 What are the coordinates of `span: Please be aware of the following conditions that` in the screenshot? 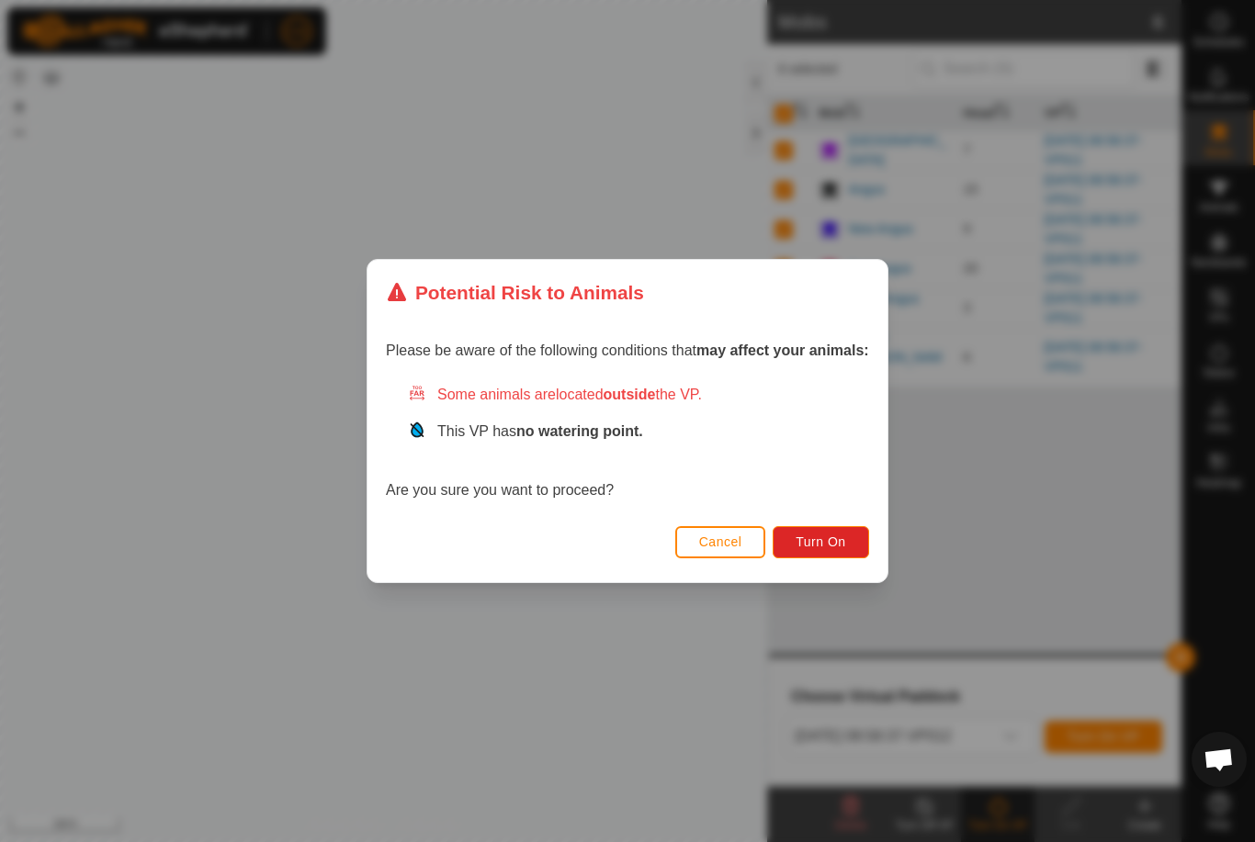 It's located at (627, 350).